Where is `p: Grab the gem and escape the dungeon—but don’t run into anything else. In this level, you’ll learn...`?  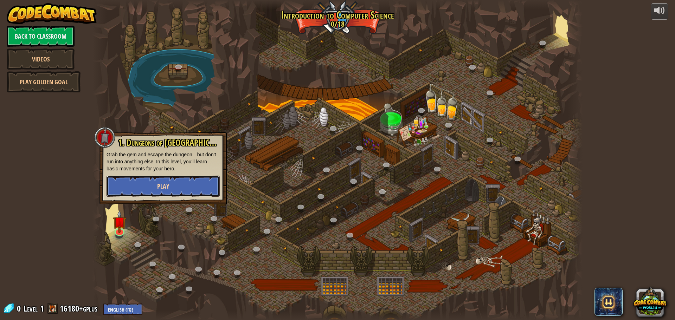
p: Grab the gem and escape the dungeon—but don’t run into anything else. In this level, you’ll learn... is located at coordinates (163, 162).